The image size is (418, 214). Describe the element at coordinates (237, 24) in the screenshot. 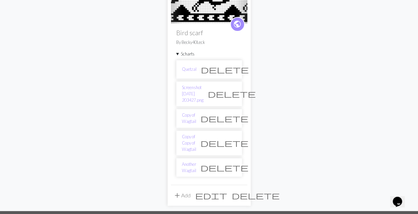

I see `i: public` at that location.